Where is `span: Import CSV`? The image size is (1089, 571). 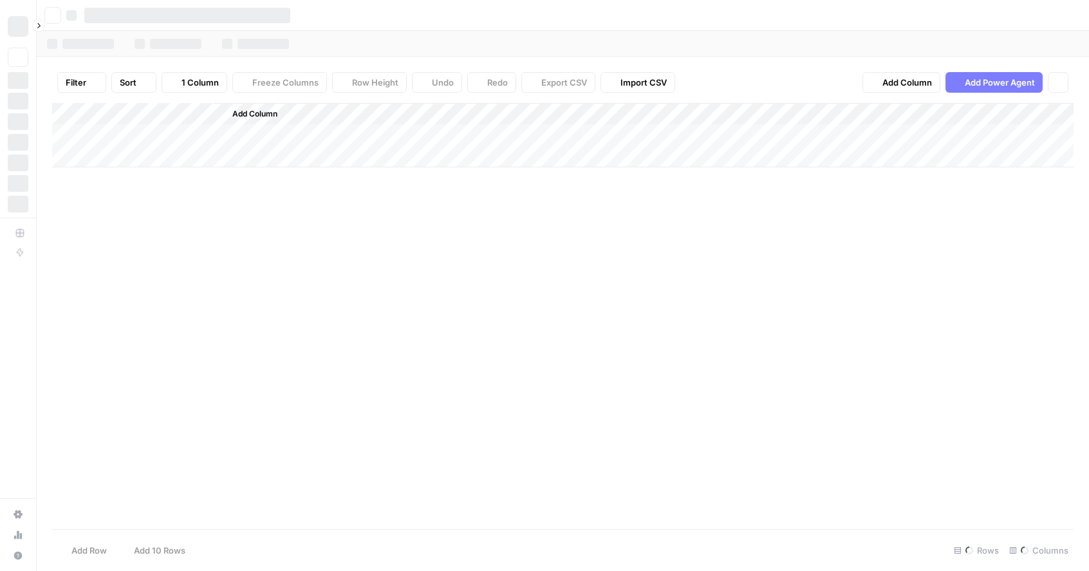
span: Import CSV is located at coordinates (644, 82).